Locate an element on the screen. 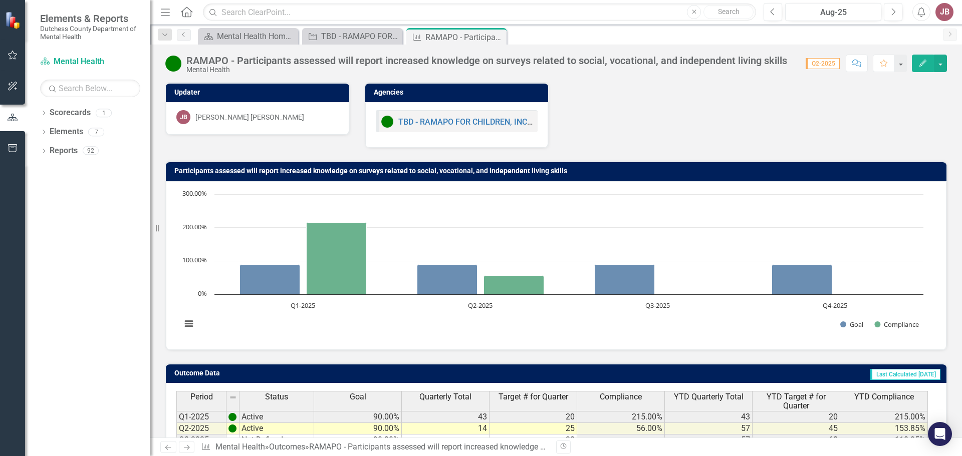  a: Scorecards is located at coordinates (70, 113).